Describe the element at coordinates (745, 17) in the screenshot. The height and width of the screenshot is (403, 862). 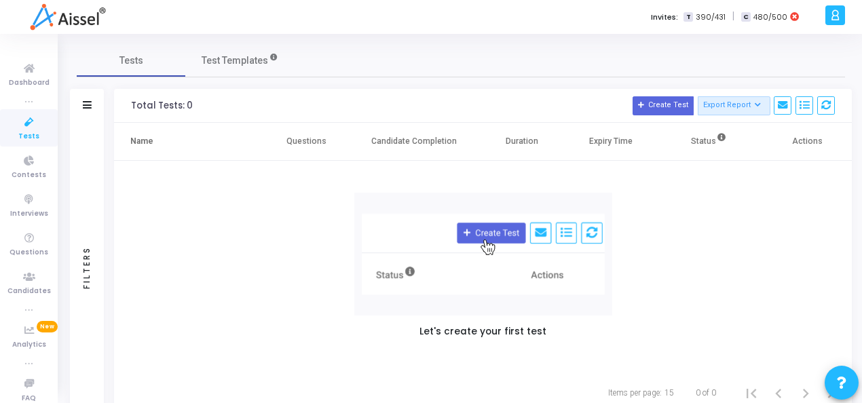
I see `span: C` at that location.